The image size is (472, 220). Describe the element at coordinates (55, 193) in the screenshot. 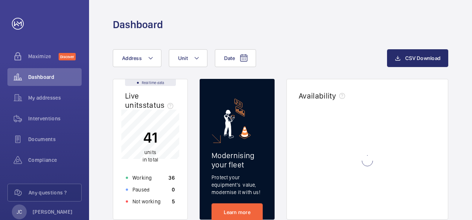

I see `span: Any questions ?` at that location.